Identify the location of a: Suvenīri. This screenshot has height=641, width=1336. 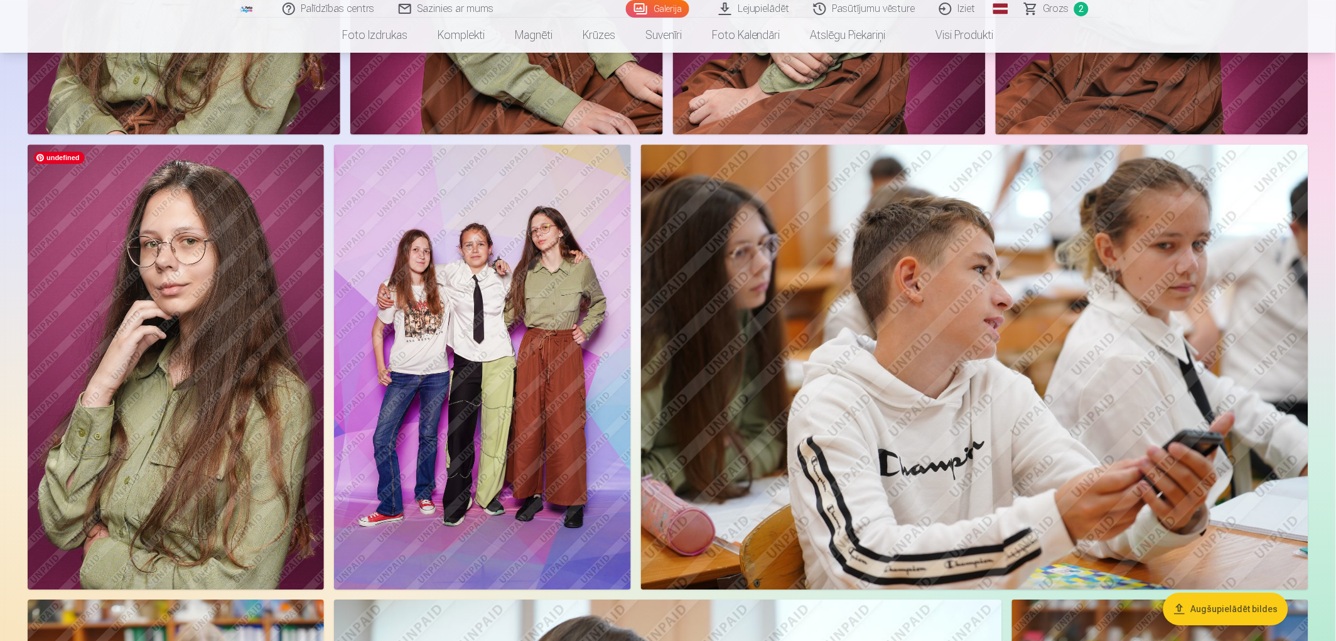
(664, 35).